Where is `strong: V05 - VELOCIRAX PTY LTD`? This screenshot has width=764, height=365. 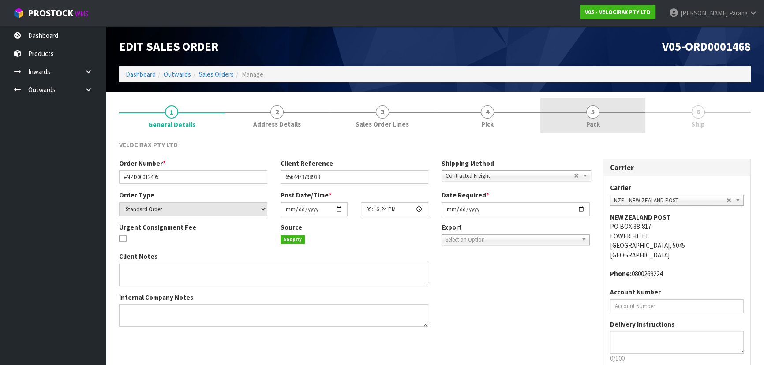 strong: V05 - VELOCIRAX PTY LTD is located at coordinates (618, 12).